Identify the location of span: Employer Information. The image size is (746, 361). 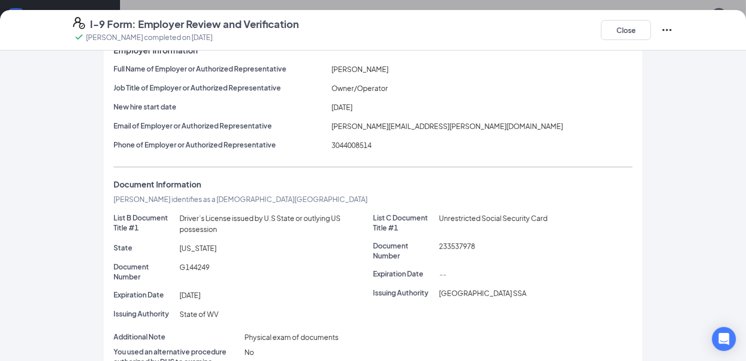
(156, 51).